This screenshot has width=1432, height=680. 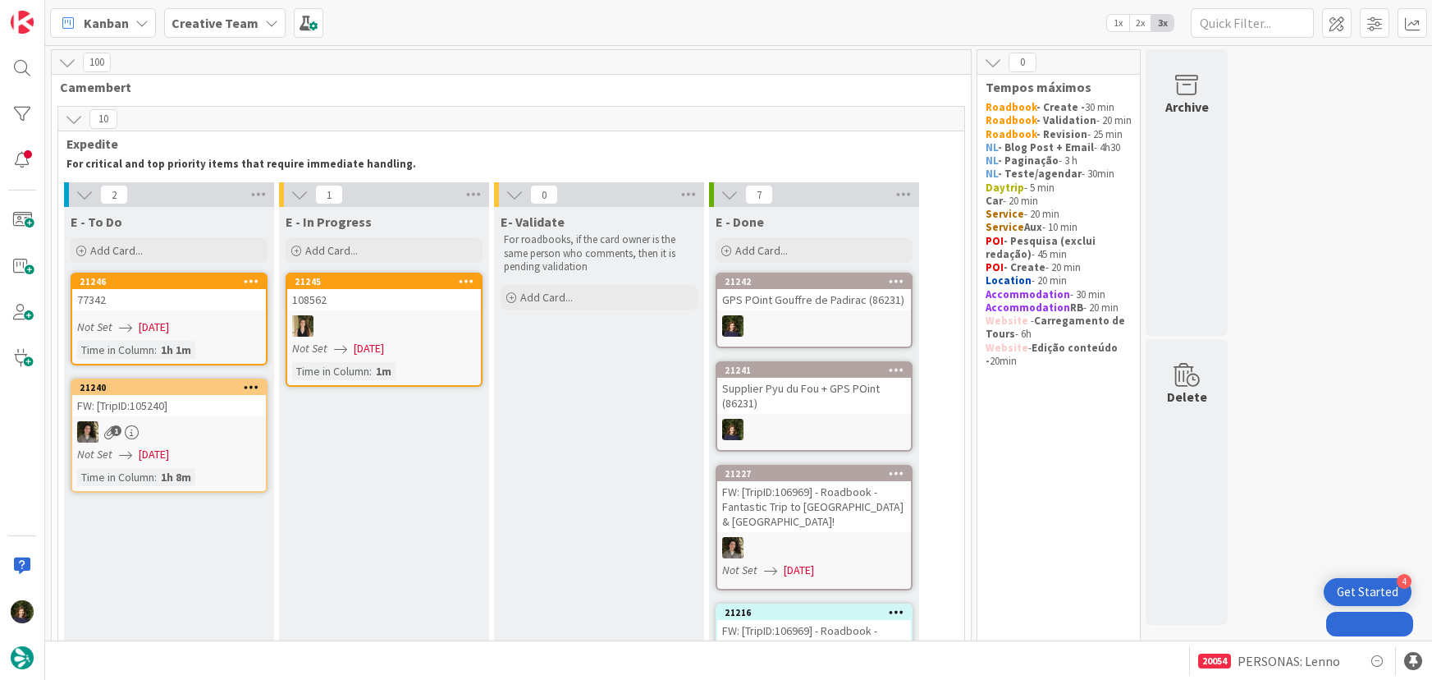 I want to click on p: - 20min, so click(x=1059, y=355).